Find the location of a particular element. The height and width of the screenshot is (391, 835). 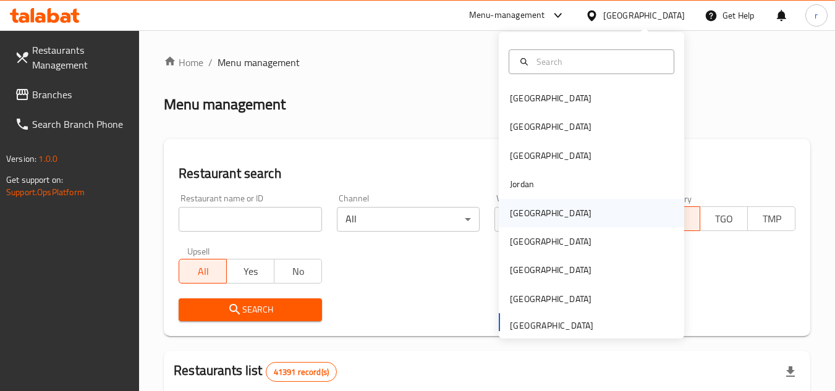

span: 41391 record(s) is located at coordinates (301, 372).